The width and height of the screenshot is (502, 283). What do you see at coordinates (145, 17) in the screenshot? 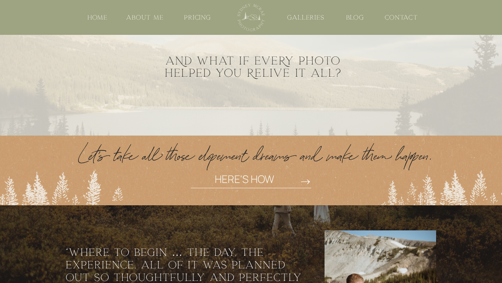
I see `nav: ABOUT me` at bounding box center [145, 17].